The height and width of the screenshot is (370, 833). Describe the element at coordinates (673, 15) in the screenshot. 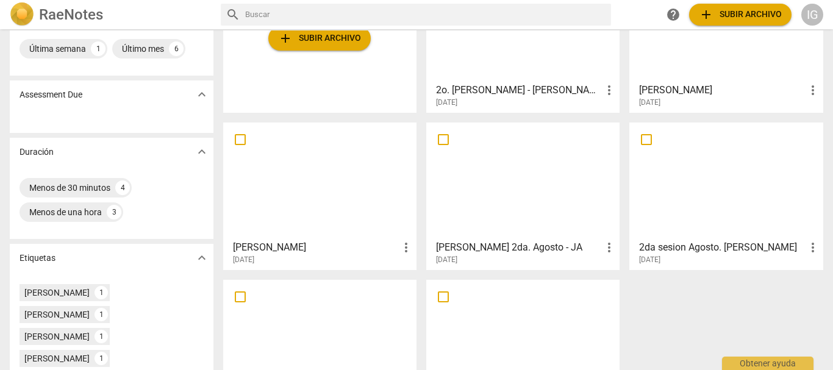

I see `span: help` at that location.